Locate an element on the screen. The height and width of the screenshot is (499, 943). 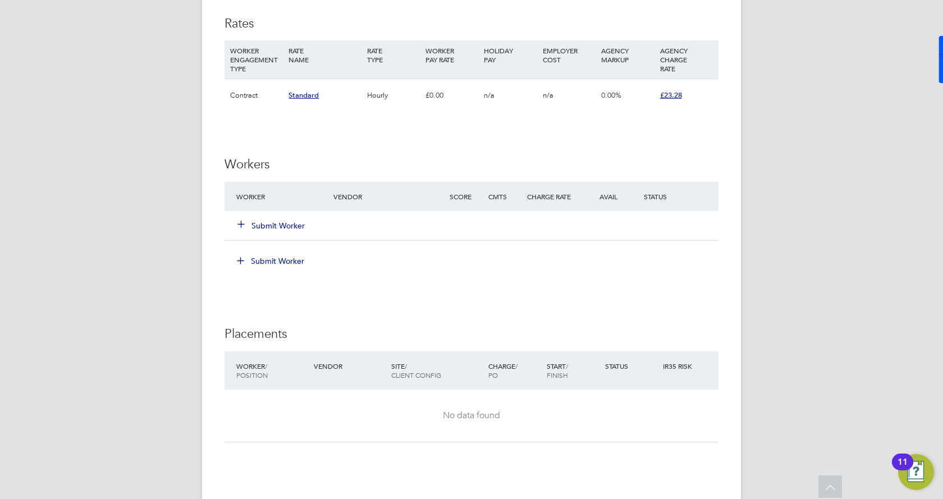
div: Charge Rate is located at coordinates (553, 196).